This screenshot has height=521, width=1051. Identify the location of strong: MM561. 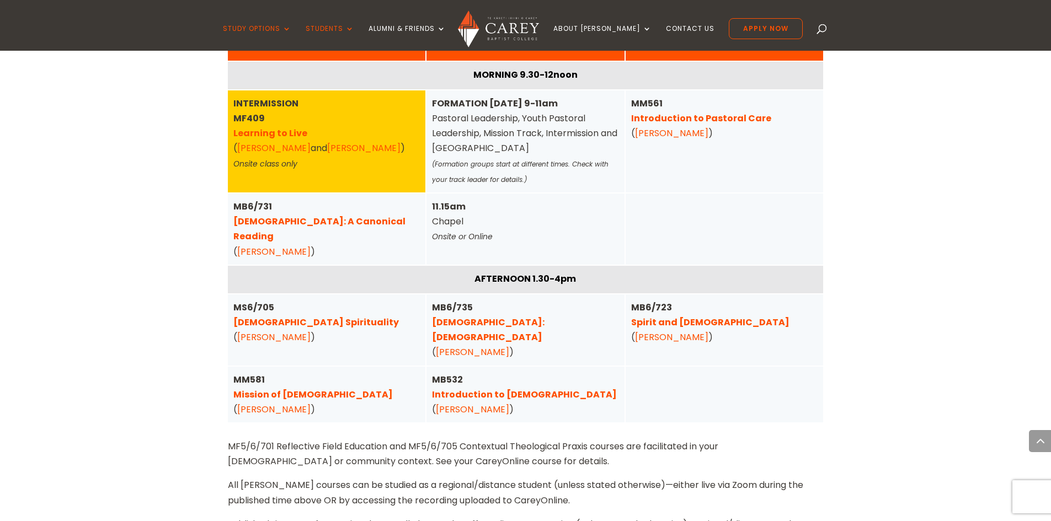
(701, 111).